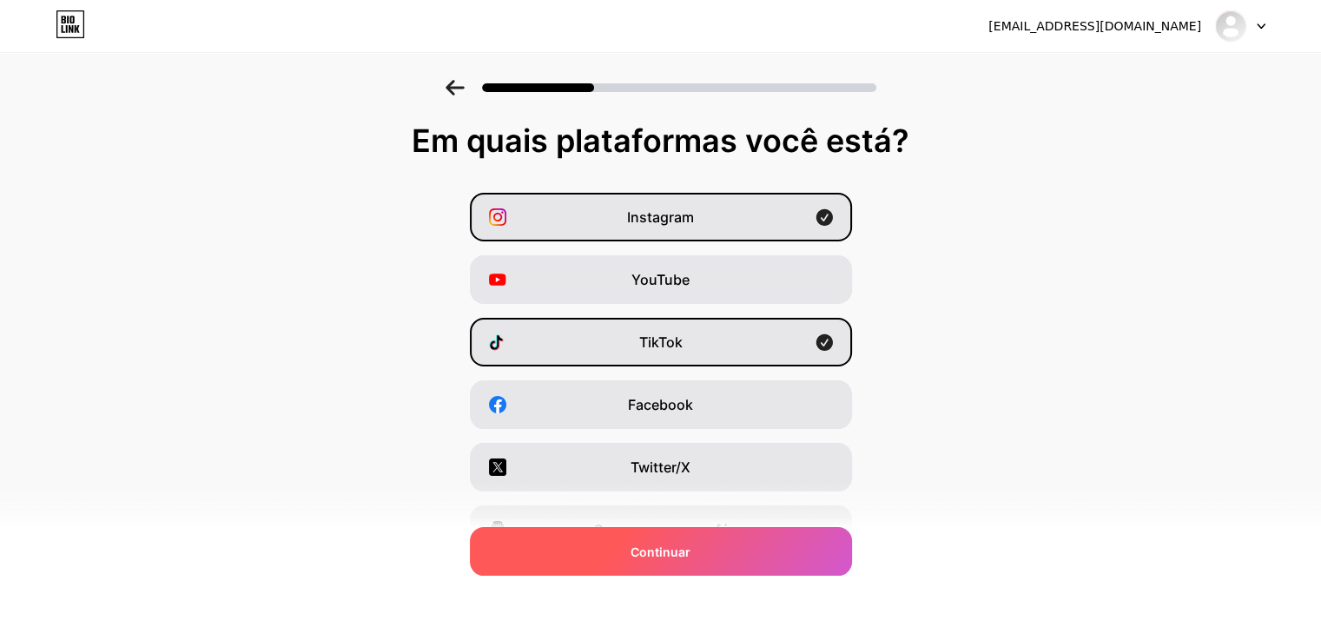  What do you see at coordinates (661, 530) in the screenshot?
I see `font: Compre-me um café` at bounding box center [661, 530].